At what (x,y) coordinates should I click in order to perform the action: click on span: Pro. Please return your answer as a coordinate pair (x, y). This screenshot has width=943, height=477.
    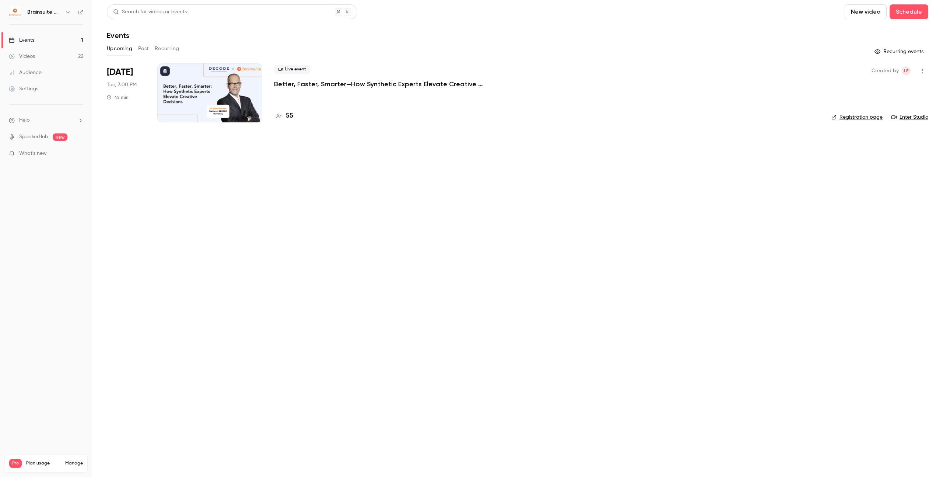
    Looking at the image, I should click on (15, 463).